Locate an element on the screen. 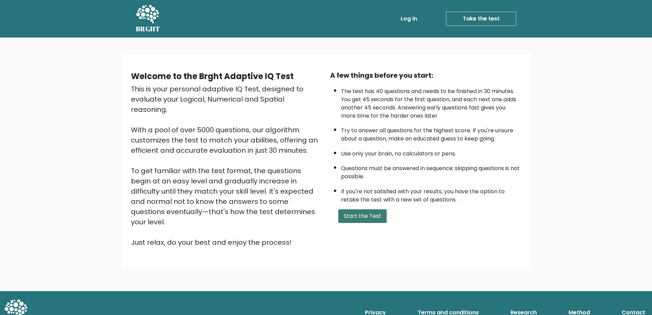 This screenshot has width=652, height=315. b: Welcome to the Brght Adaptive IQ Test is located at coordinates (212, 76).